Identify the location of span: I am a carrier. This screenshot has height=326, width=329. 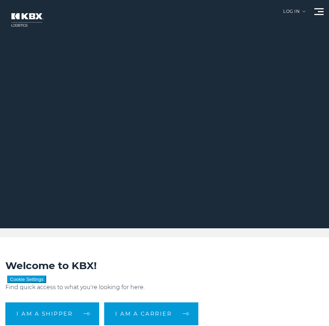
(143, 313).